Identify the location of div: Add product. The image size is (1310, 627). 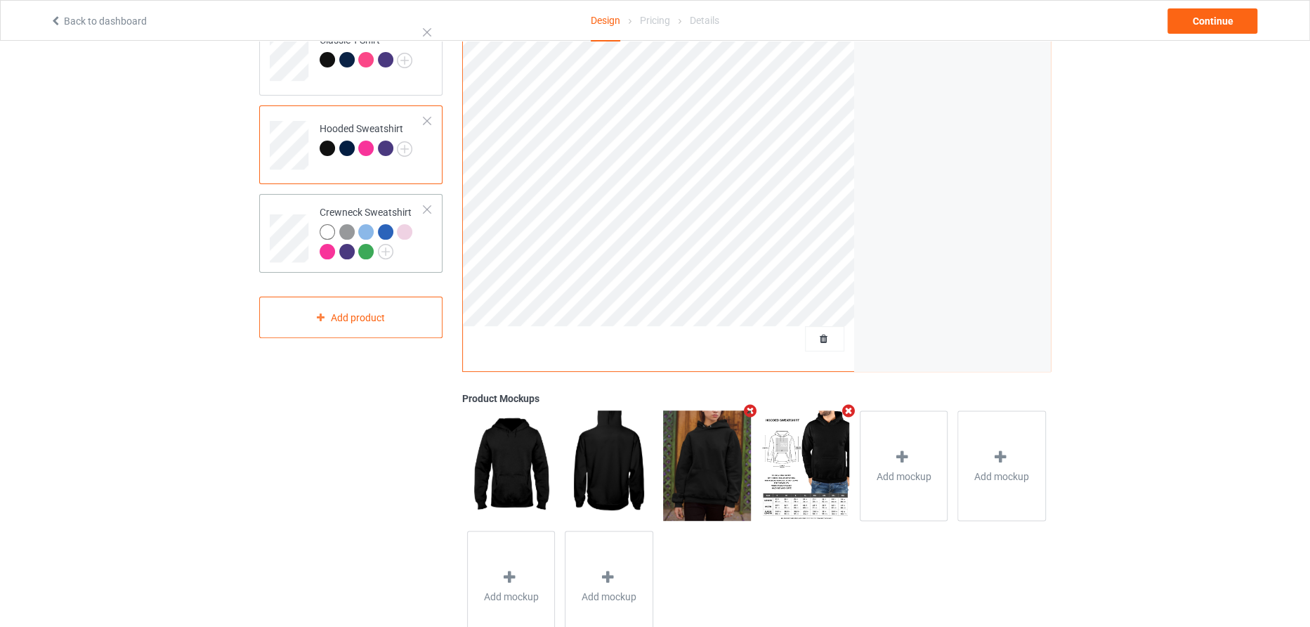
(350, 317).